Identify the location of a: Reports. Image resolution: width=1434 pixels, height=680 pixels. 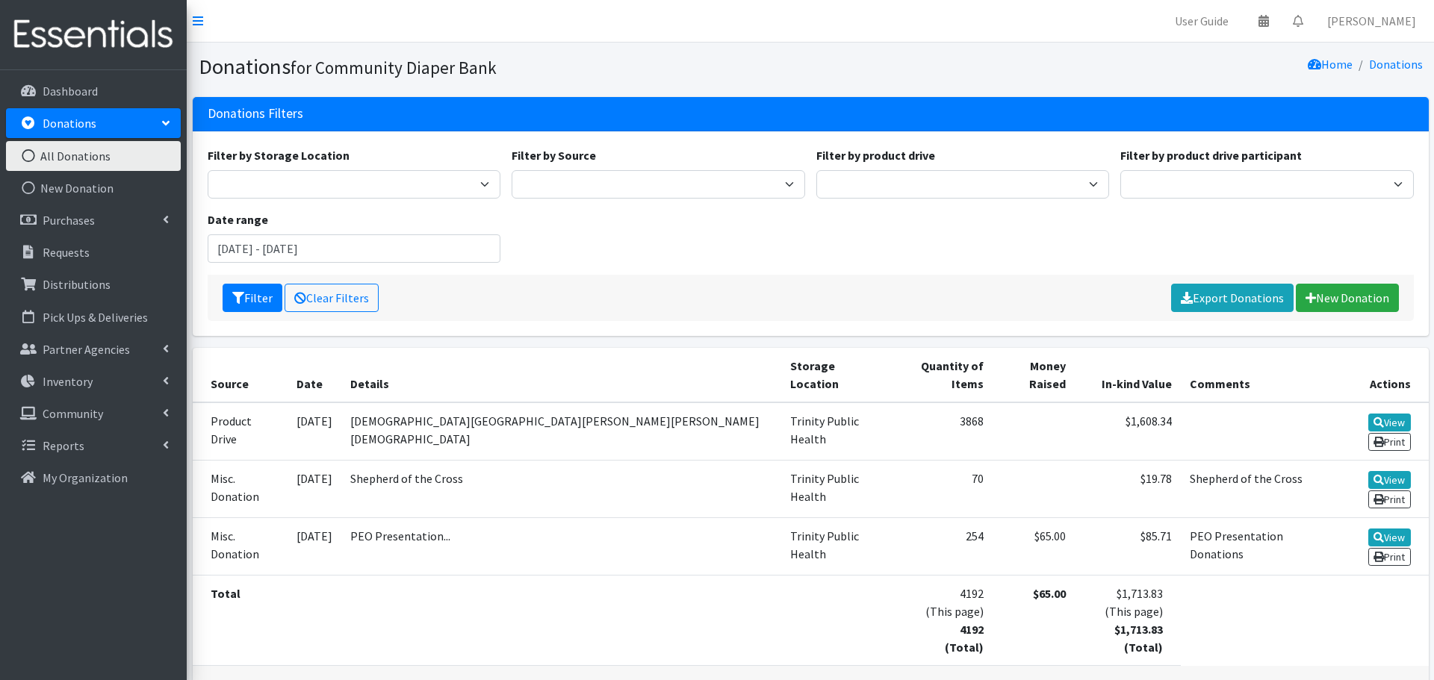
(93, 446).